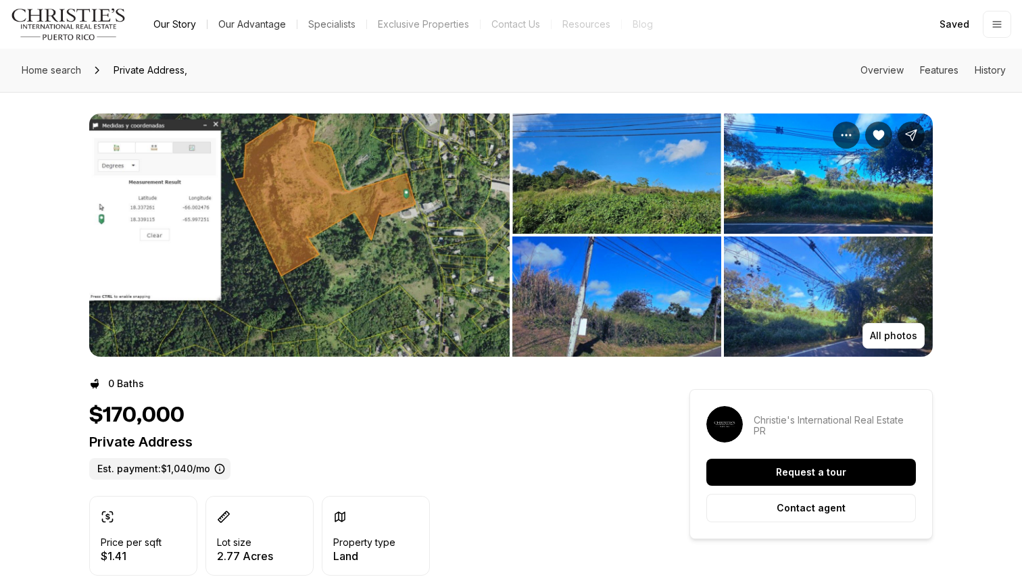 The height and width of the screenshot is (579, 1022). Describe the element at coordinates (68, 24) in the screenshot. I see `img: logo` at that location.